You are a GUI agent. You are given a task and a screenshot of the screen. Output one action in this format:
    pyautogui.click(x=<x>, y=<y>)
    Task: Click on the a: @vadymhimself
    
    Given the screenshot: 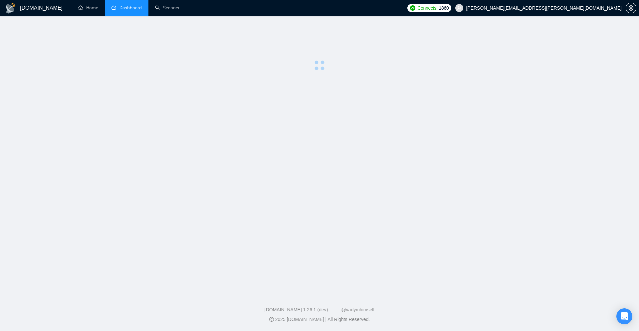 What is the action you would take?
    pyautogui.click(x=358, y=309)
    